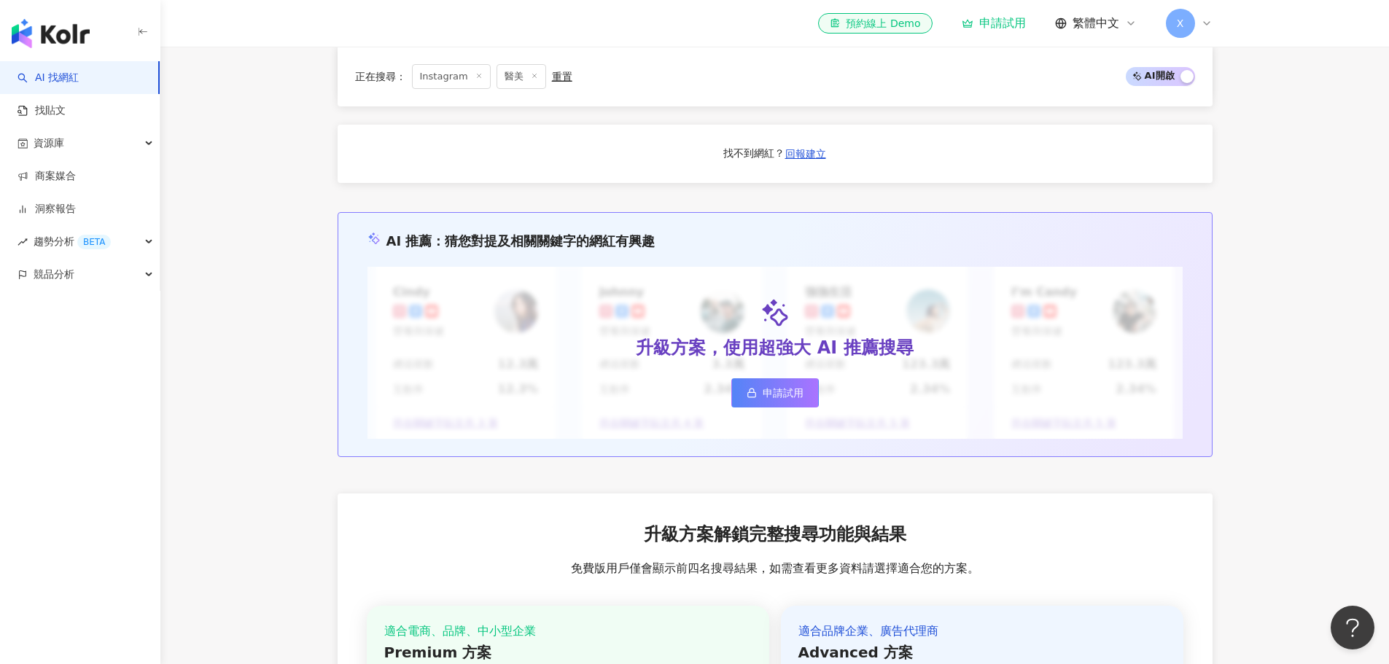  What do you see at coordinates (774, 349) in the screenshot?
I see `div: 升級方案，使用超強大 AI 推薦搜尋` at bounding box center [774, 349].